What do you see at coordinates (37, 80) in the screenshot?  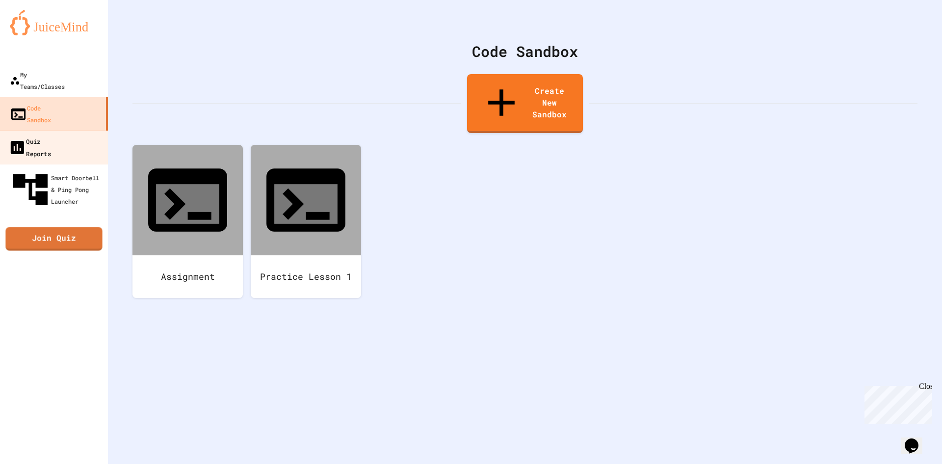 I see `div: My Teams/Classes` at bounding box center [37, 80].